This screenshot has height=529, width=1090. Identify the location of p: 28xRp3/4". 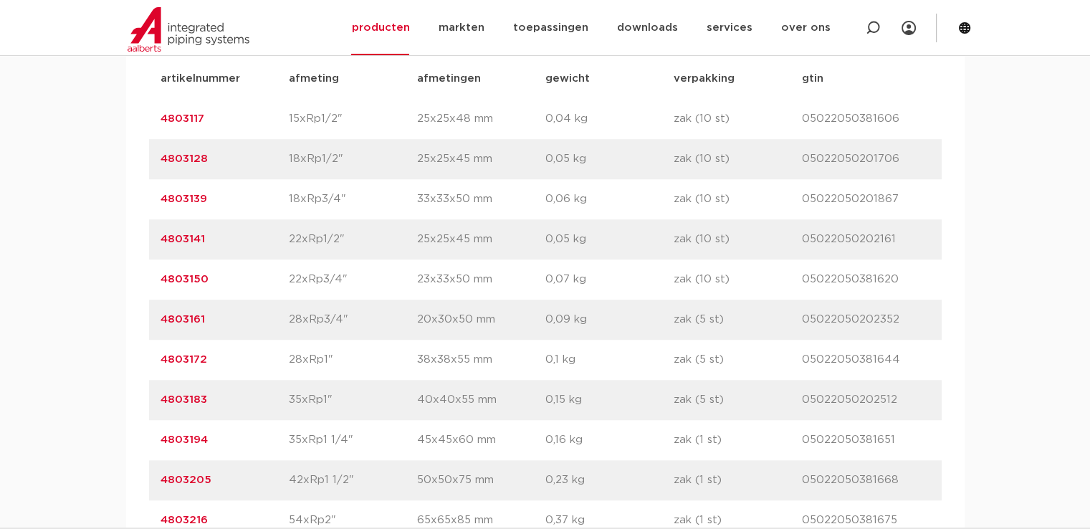
(353, 320).